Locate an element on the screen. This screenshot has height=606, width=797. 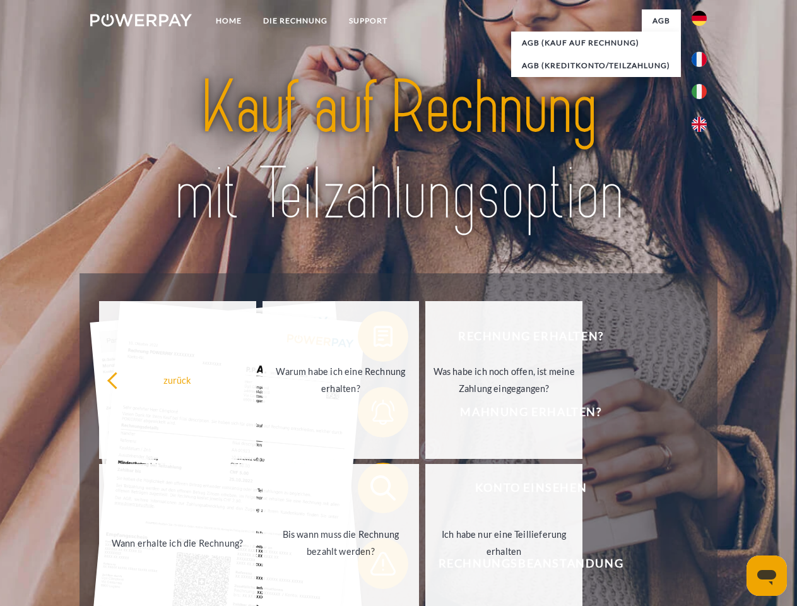
img: title-powerpay_de.svg is located at coordinates (398, 151).